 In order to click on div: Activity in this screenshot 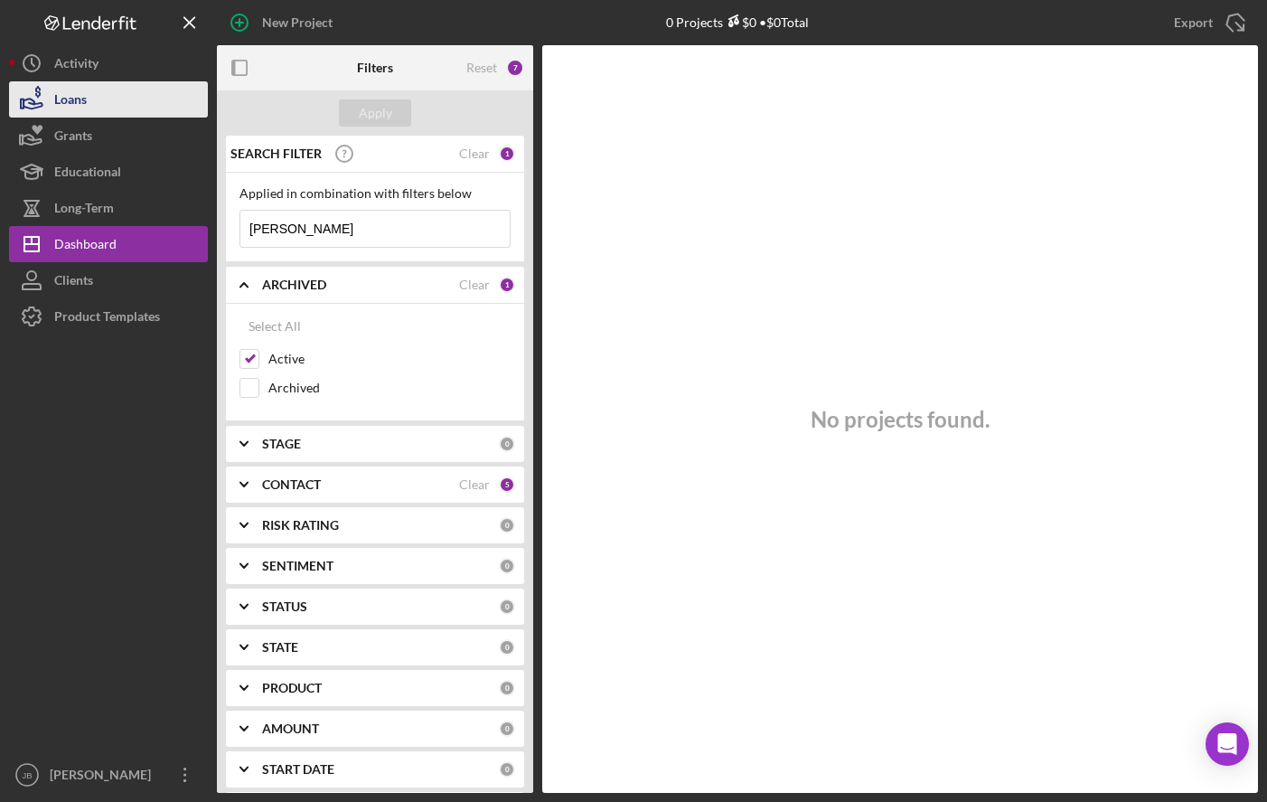, I will do `click(76, 65)`.